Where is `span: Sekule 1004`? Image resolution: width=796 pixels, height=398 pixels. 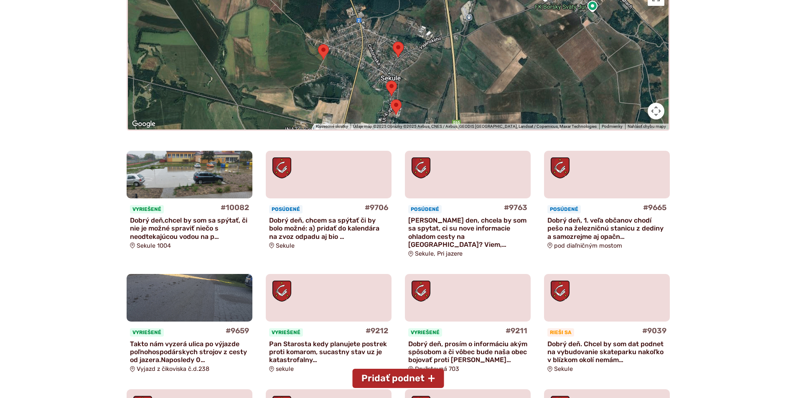
span: Sekule 1004 is located at coordinates (154, 246).